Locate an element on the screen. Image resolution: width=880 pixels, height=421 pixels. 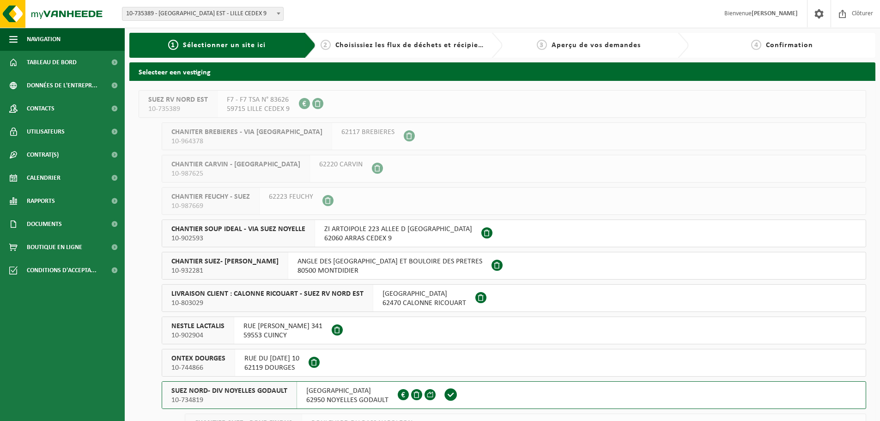
span: 10-735389 - SUEZ RV NORD EST - LILLE CEDEX 9 is located at coordinates (203, 14).